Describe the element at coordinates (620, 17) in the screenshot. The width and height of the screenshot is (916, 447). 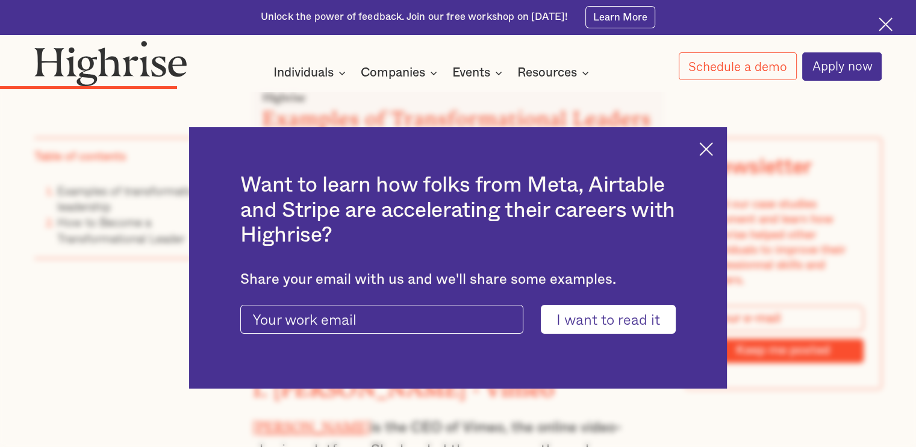
I see `a: Learn More` at that location.